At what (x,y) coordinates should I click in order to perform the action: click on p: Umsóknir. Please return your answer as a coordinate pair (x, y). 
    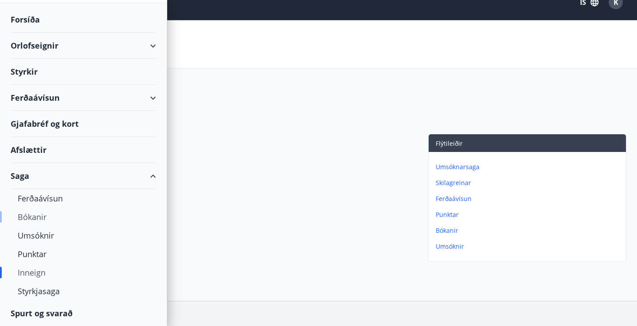
    Looking at the image, I should click on (529, 247).